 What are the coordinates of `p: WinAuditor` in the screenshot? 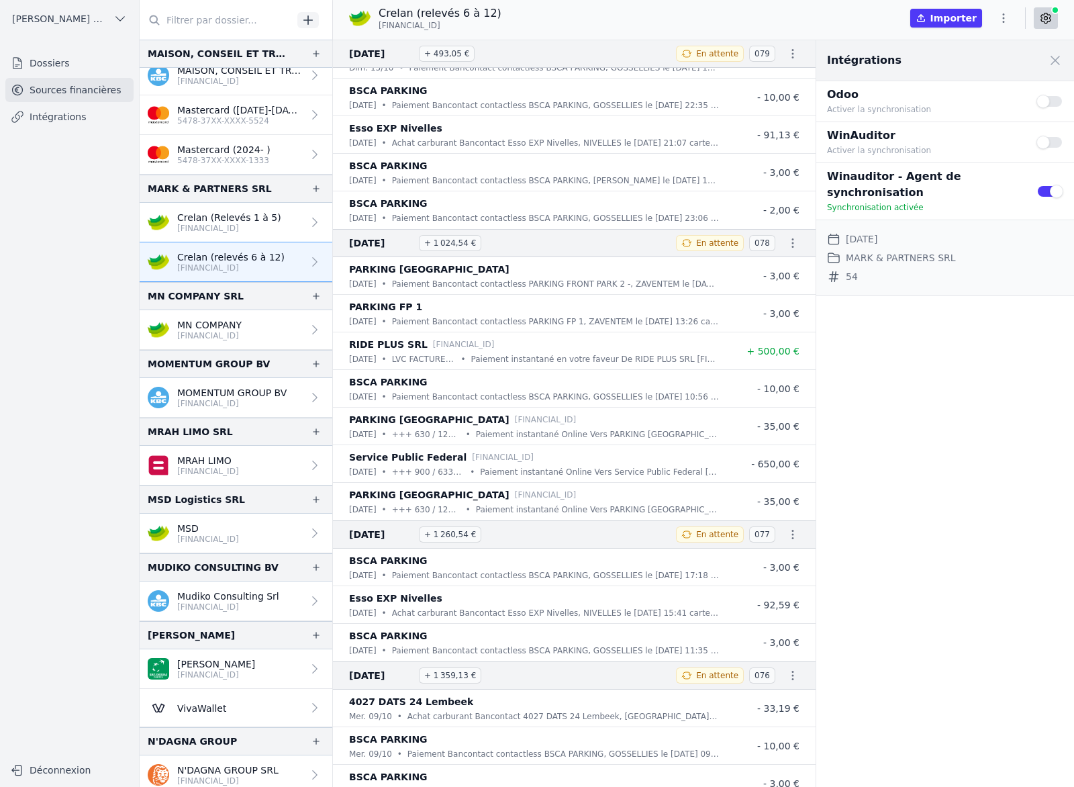 It's located at (924, 136).